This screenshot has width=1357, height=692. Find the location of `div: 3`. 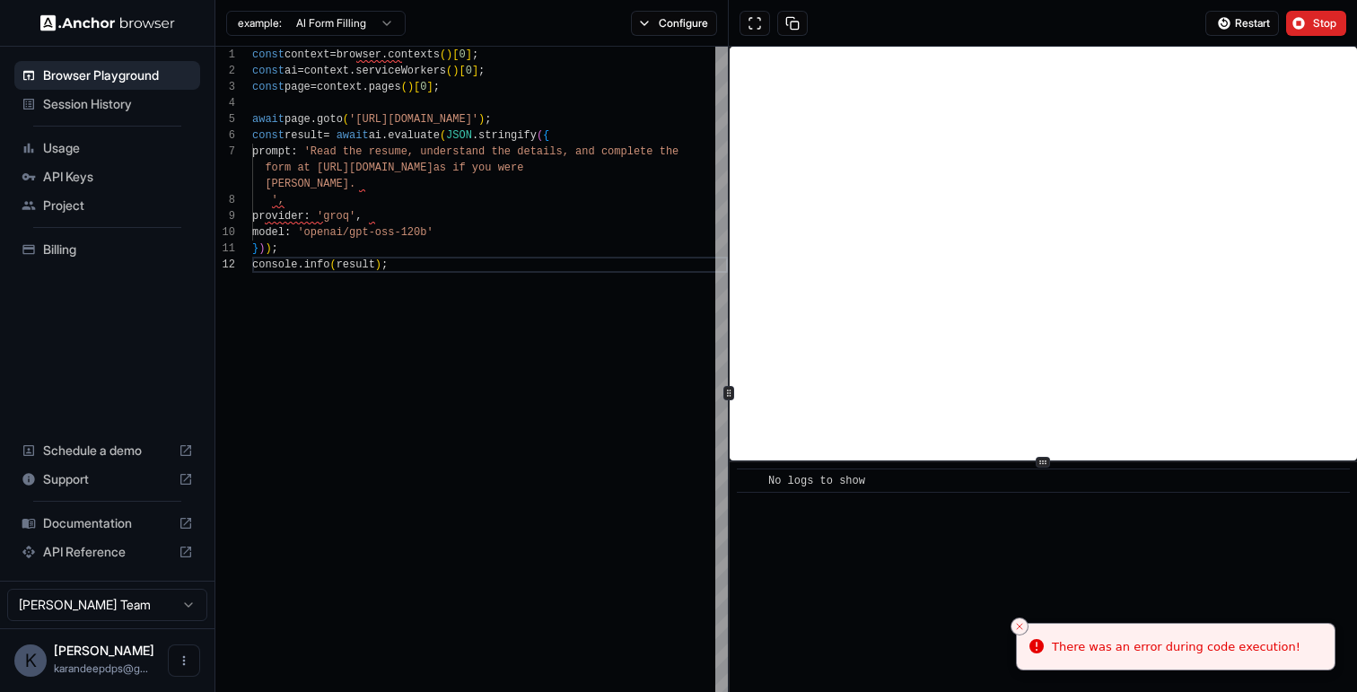

div: 3 is located at coordinates (225, 87).